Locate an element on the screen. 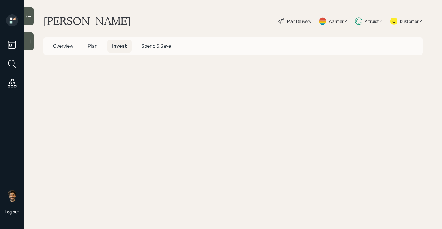 The image size is (442, 229). span: Plan is located at coordinates (93, 46).